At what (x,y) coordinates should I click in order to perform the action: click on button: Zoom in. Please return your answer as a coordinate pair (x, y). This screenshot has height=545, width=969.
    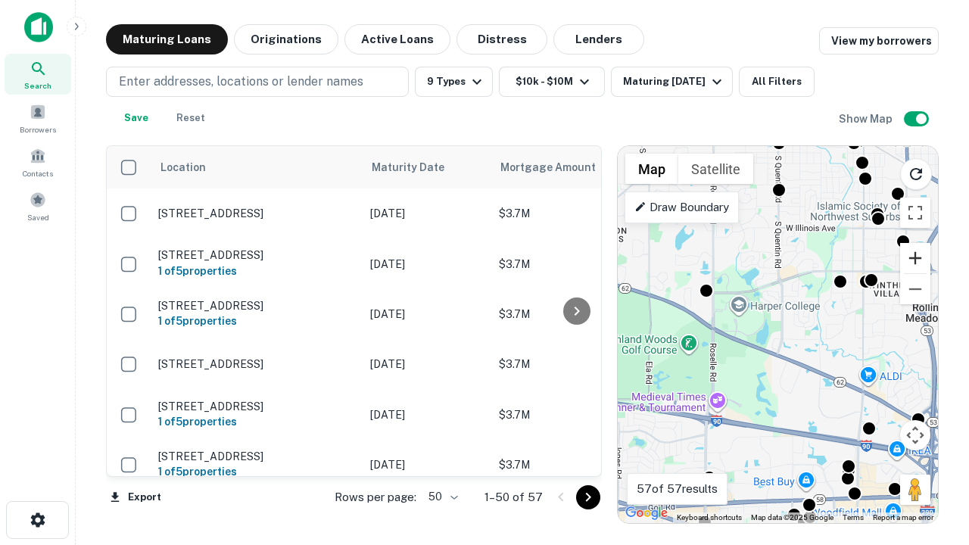
    Looking at the image, I should click on (915, 258).